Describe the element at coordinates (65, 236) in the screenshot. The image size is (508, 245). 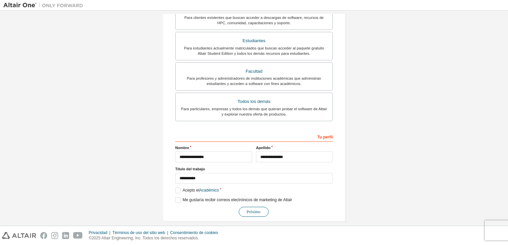
I see `img: linkedin.svg` at that location.